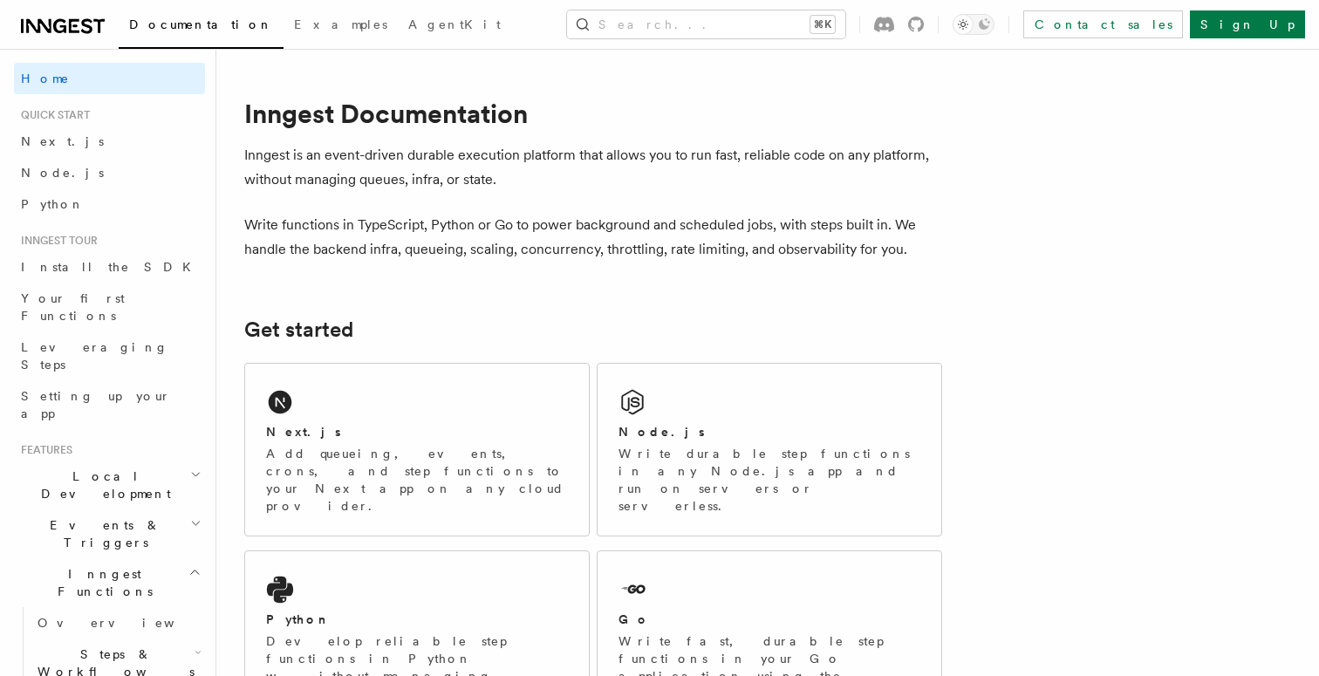 This screenshot has width=1319, height=676. I want to click on span: Install the SDK, so click(111, 267).